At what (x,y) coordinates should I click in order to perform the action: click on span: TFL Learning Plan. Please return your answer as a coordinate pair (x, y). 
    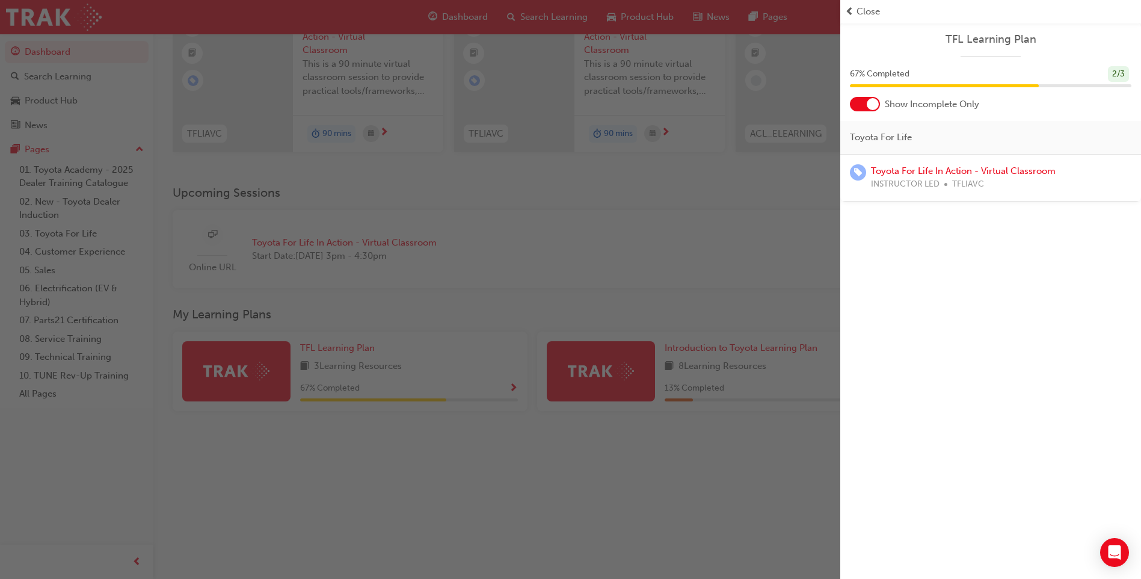
    Looking at the image, I should click on (990, 39).